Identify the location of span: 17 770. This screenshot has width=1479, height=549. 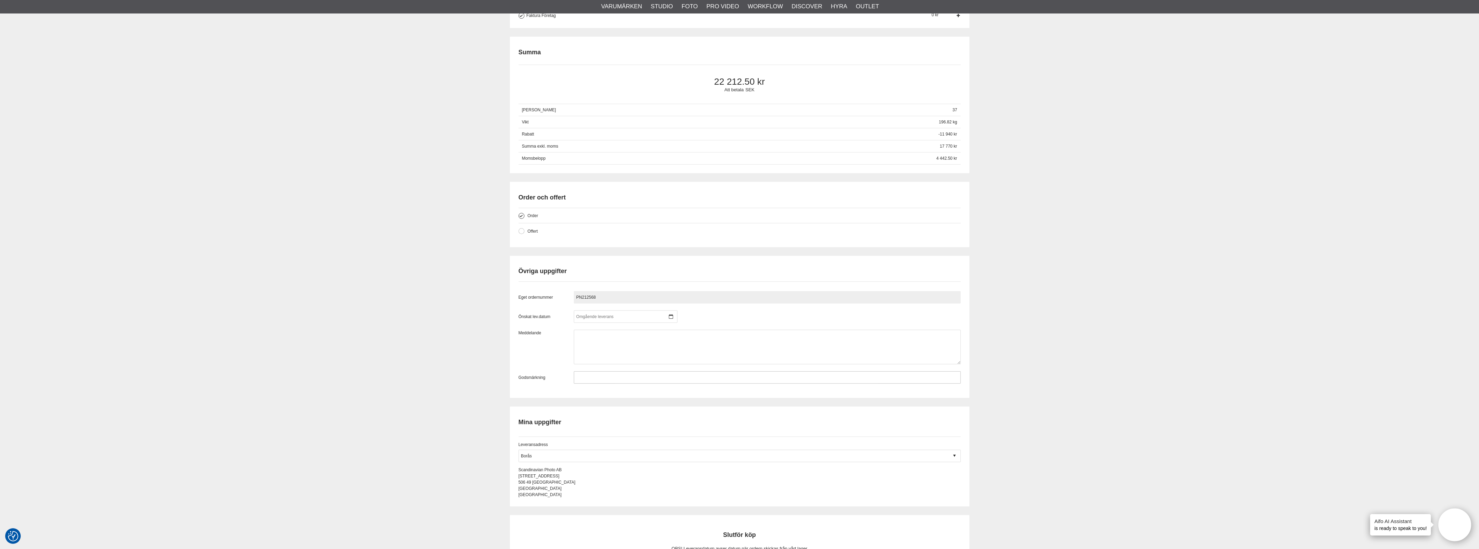
(948, 146).